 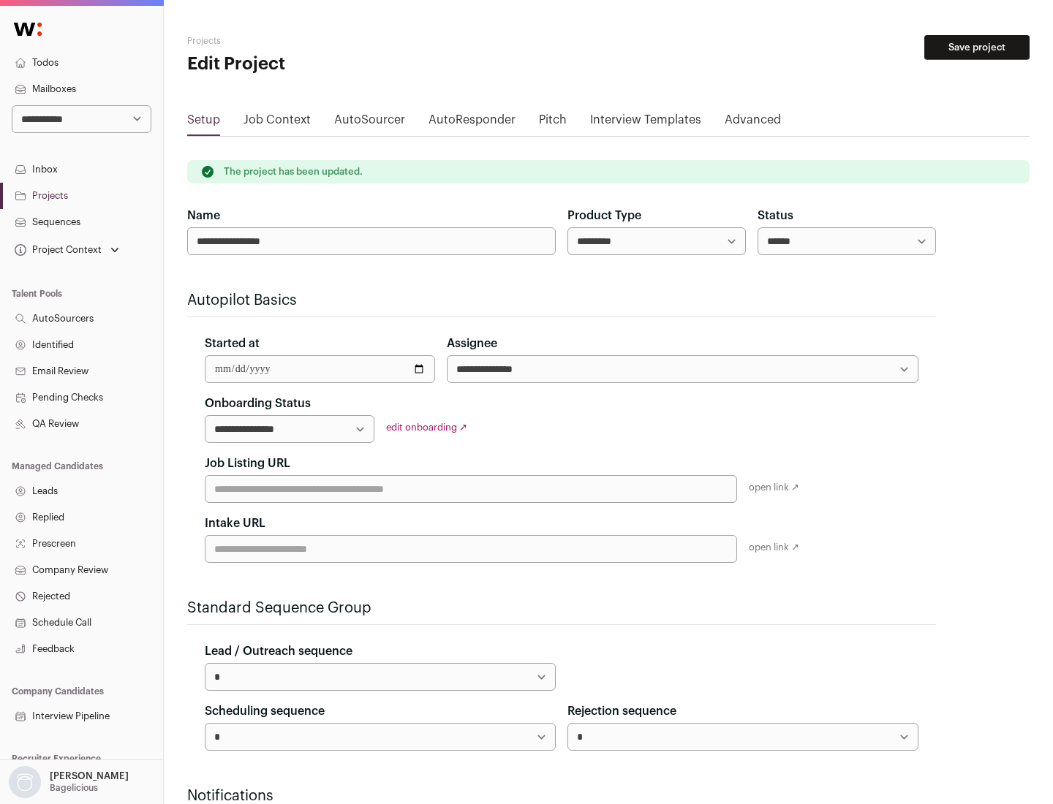 I want to click on a: AutoResponder, so click(x=472, y=123).